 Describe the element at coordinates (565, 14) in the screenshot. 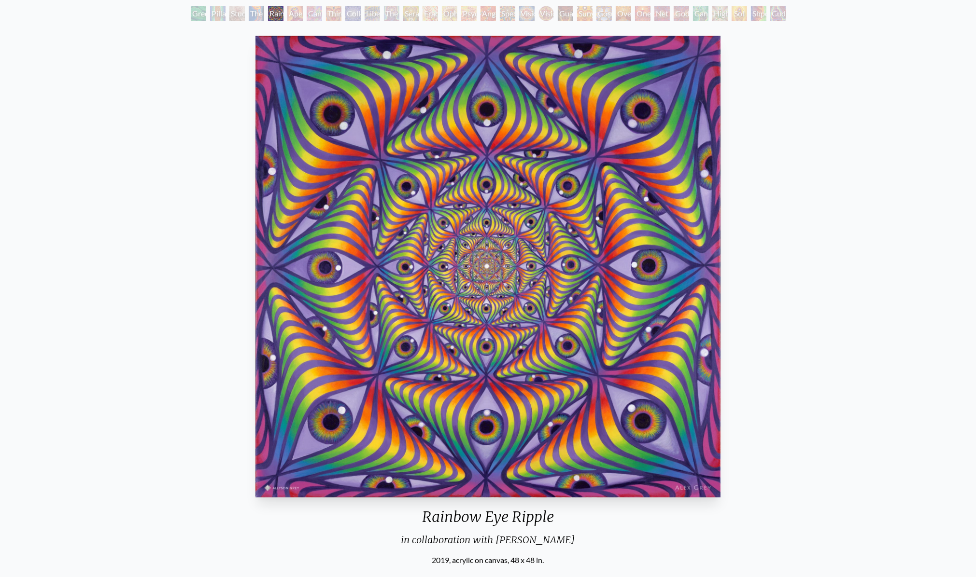

I see `div: Guardian of Infinite Vision` at that location.